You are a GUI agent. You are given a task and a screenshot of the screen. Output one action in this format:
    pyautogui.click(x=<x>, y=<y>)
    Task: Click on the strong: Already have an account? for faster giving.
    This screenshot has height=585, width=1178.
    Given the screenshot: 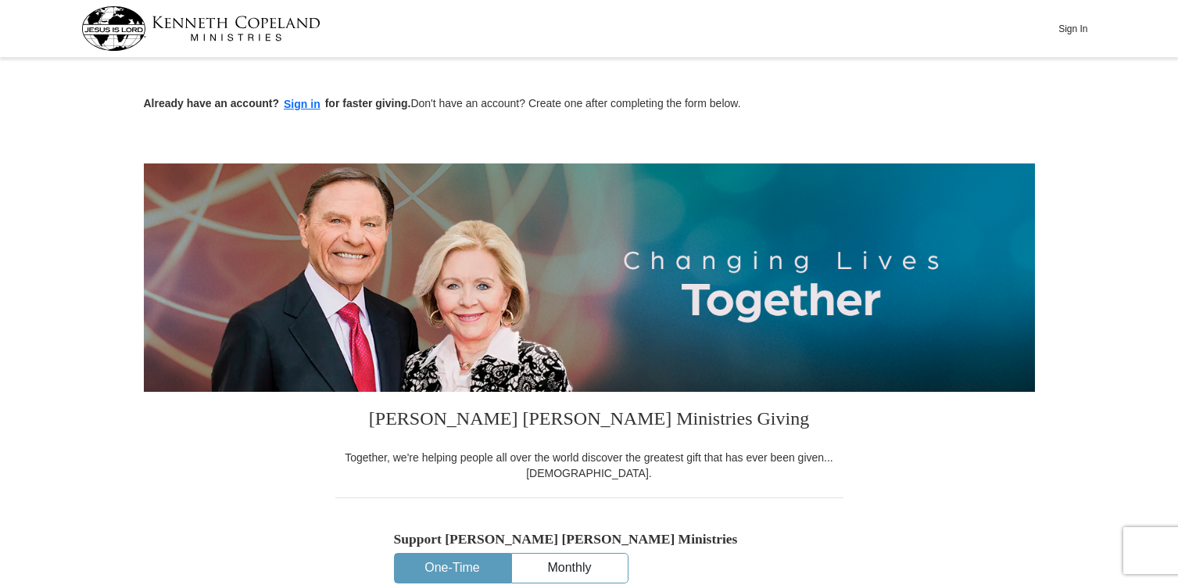 What is the action you would take?
    pyautogui.click(x=278, y=103)
    